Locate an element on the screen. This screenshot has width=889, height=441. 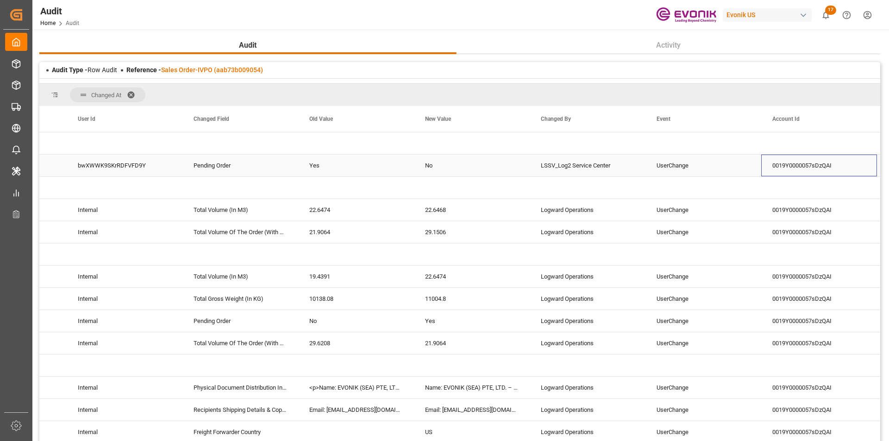
div: 29.1506 is located at coordinates (472, 232).